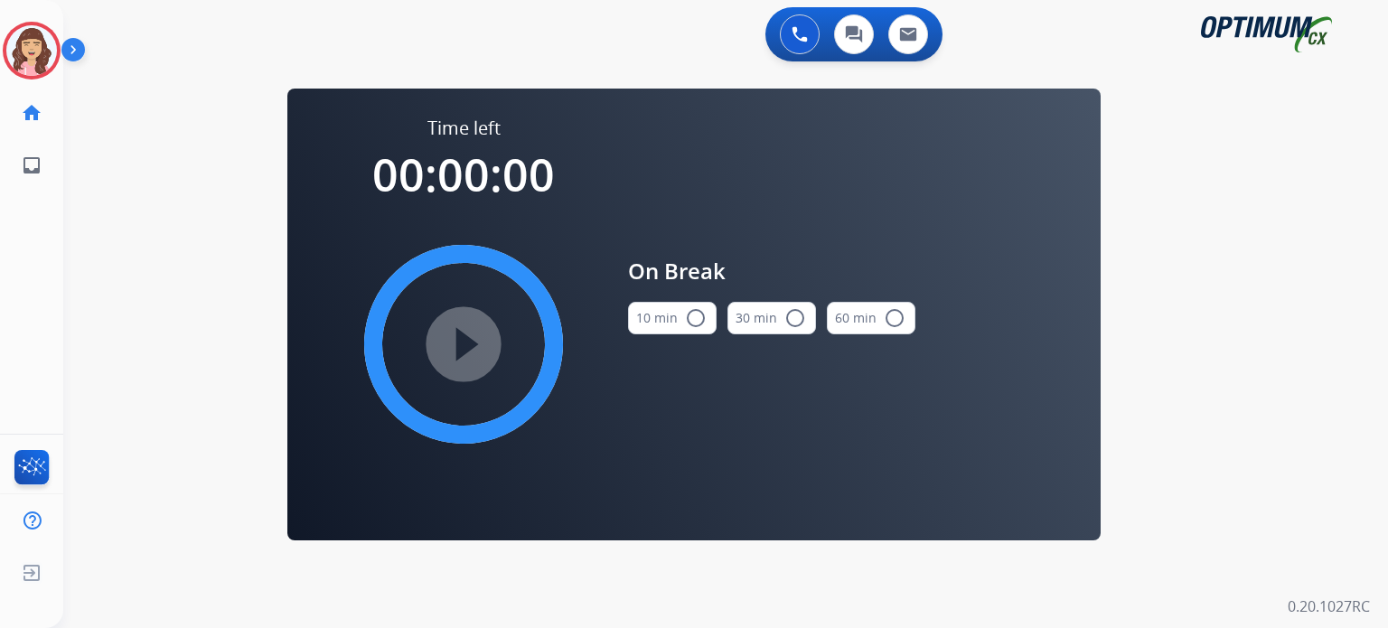 This screenshot has width=1388, height=628. Describe the element at coordinates (32, 51) in the screenshot. I see `img: avatar` at that location.